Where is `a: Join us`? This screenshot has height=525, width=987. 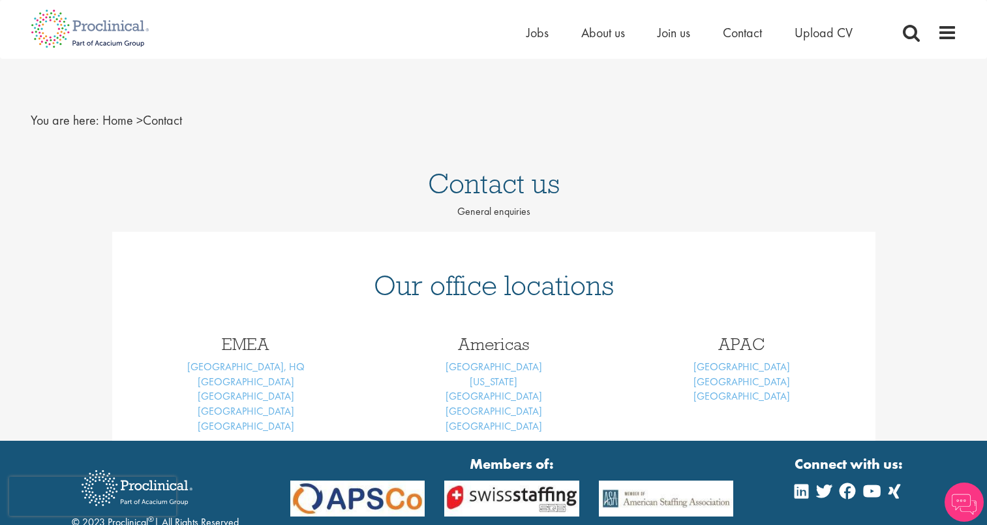
a: Join us is located at coordinates (674, 33).